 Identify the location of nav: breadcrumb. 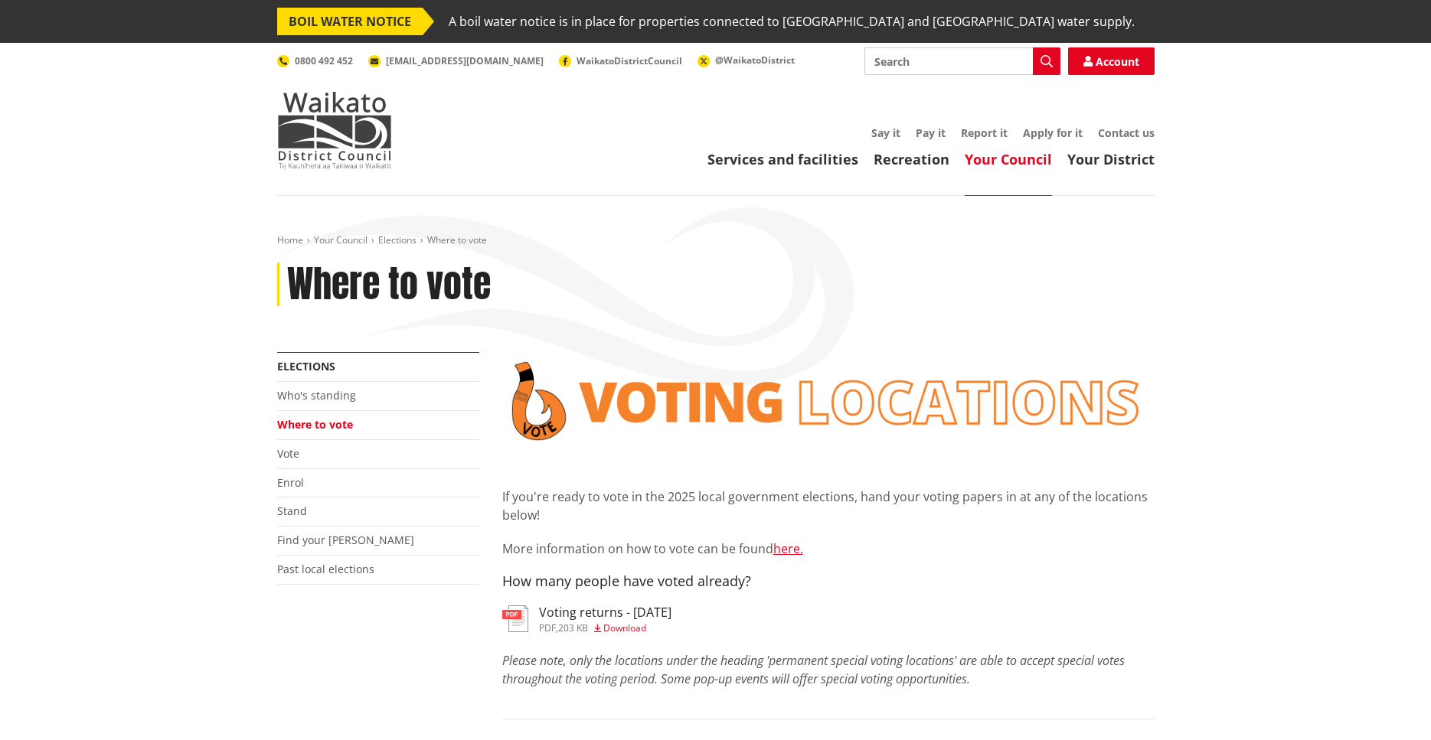
(716, 240).